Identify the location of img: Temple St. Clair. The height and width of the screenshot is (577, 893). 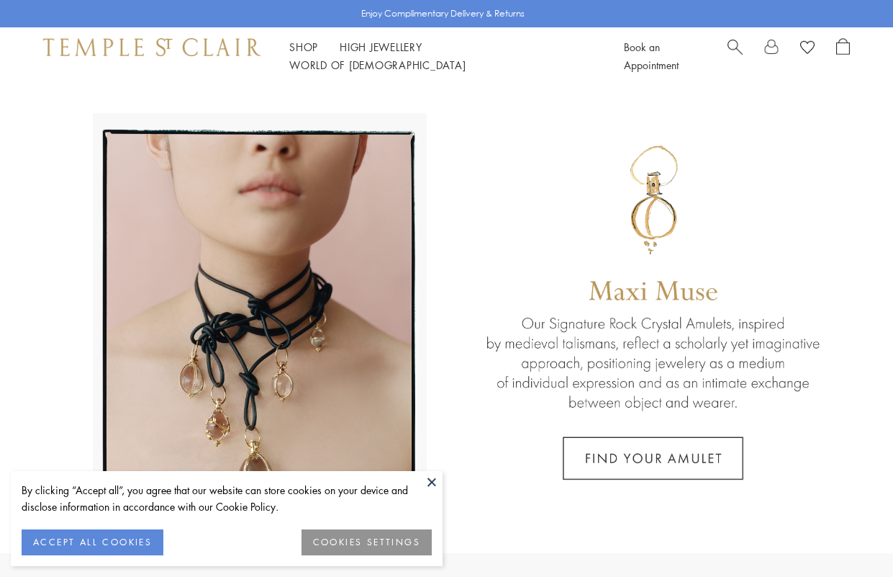
(152, 47).